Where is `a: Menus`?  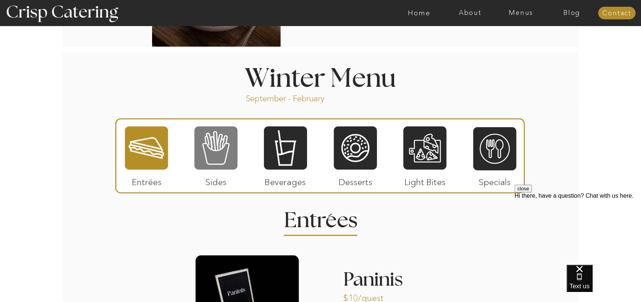
a: Menus is located at coordinates (521, 13).